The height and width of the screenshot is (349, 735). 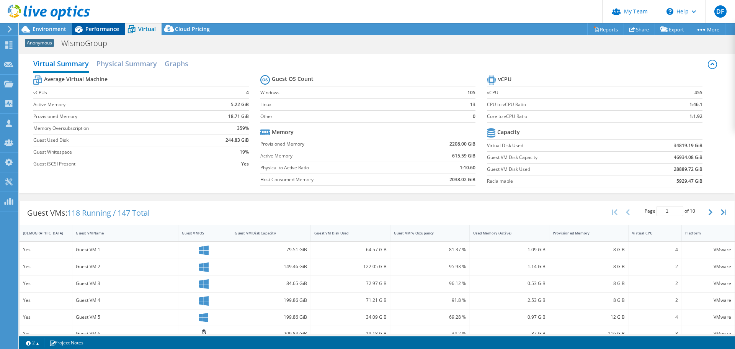 What do you see at coordinates (430, 300) in the screenshot?
I see `div: 91.8 %` at bounding box center [430, 300].